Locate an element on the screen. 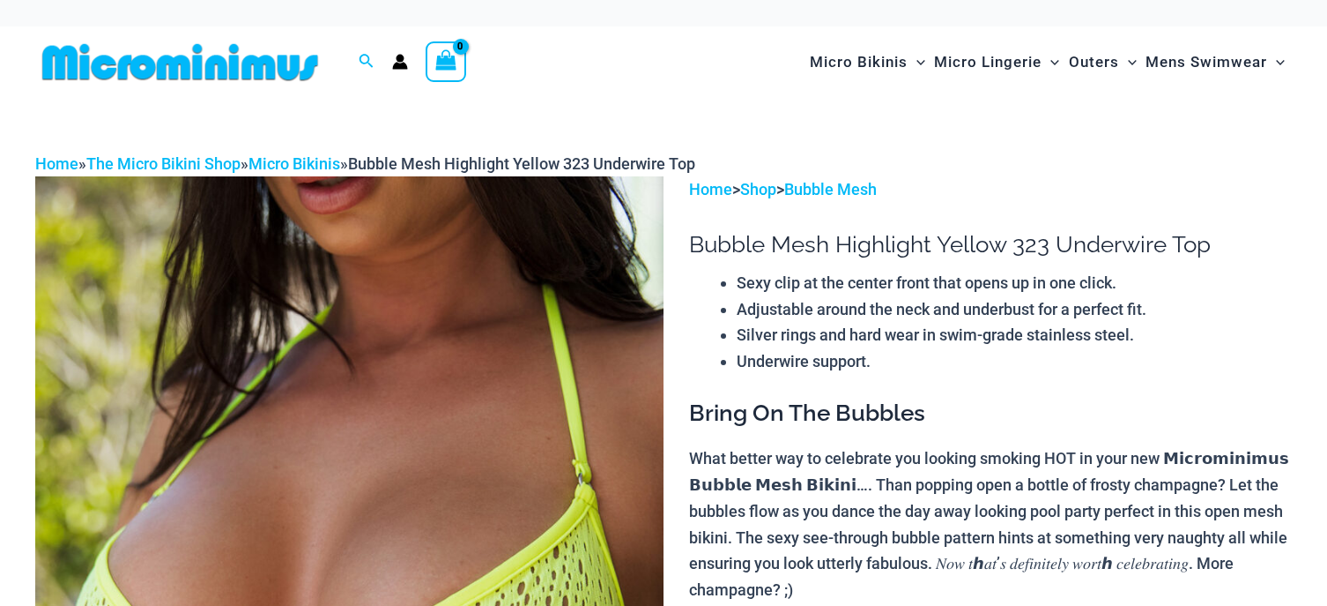  p: What better way to celebrate you looking smoking HOT in your new 𝗠𝗶𝗰𝗿𝗼𝗺𝗶𝗻𝗶𝗺𝘂𝘀 𝗕𝘂𝗯𝗯𝗹𝗲 𝗠𝗲𝘀𝗵 𝗕𝗶𝗸𝗶𝗻𝗶…... is located at coordinates (991, 524).